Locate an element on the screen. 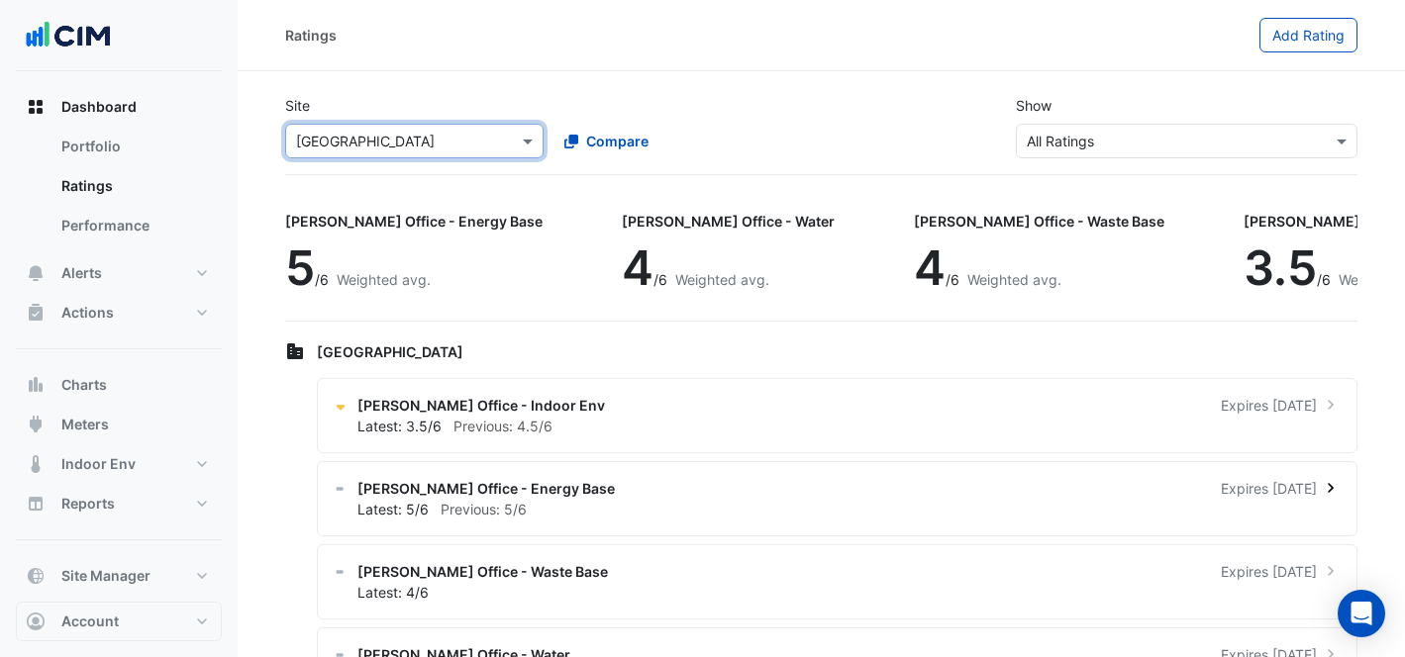 This screenshot has width=1405, height=657. button: Account is located at coordinates (119, 622).